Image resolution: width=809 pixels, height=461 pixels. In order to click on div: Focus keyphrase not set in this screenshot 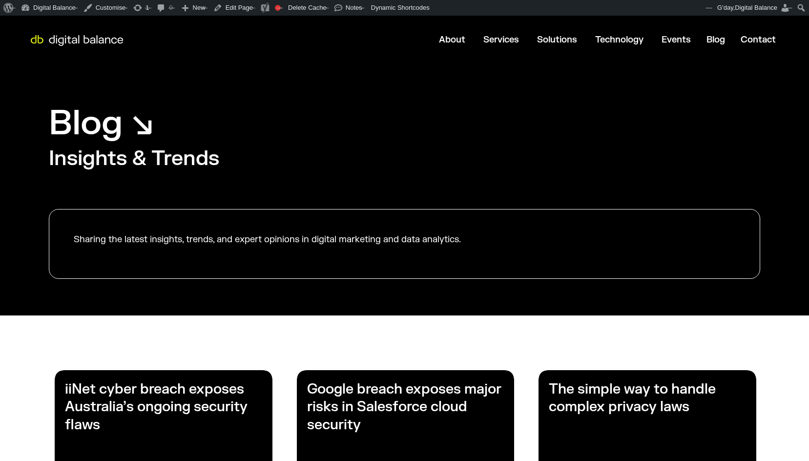, I will do `click(278, 8)`.